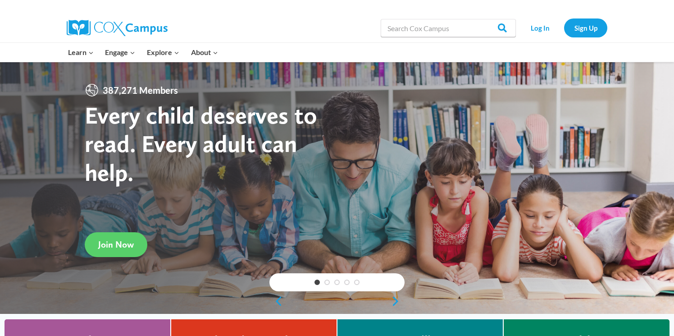 This screenshot has width=674, height=336. I want to click on strong: Every child deserves to read. Every adult can help., so click(201, 143).